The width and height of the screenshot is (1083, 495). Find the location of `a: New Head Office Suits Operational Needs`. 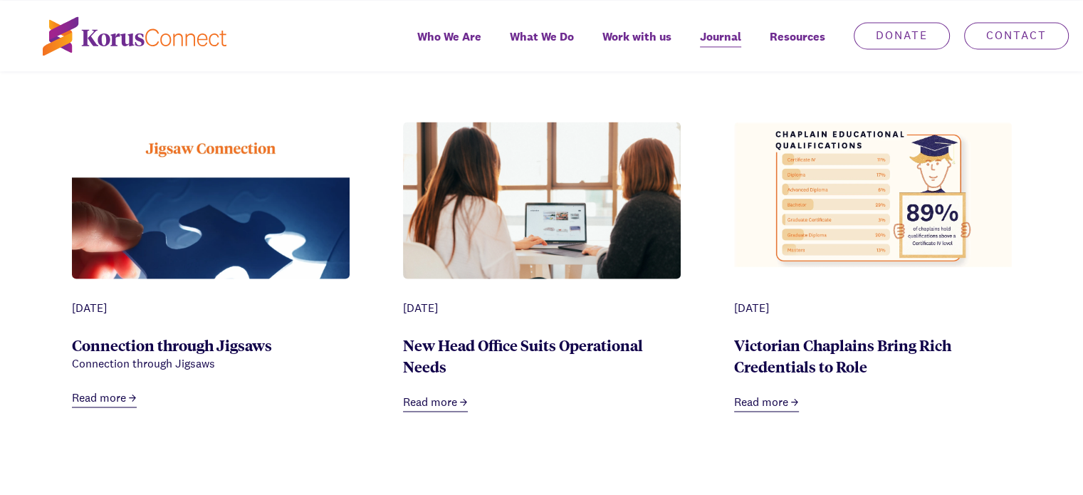

a: New Head Office Suits Operational Needs is located at coordinates (523, 355).